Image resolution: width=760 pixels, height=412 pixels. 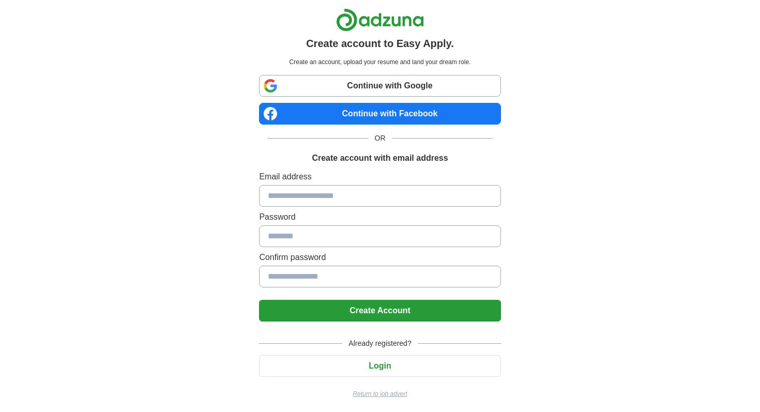 I want to click on img: Adzuna logo, so click(x=380, y=20).